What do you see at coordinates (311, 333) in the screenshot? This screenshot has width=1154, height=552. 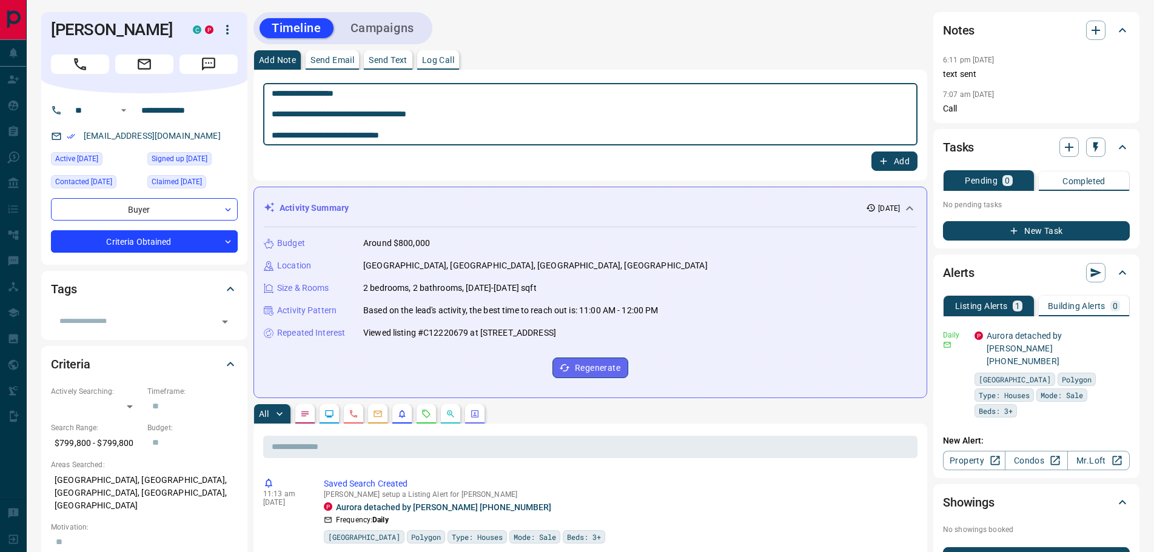 I see `p: Repeated Interest` at bounding box center [311, 333].